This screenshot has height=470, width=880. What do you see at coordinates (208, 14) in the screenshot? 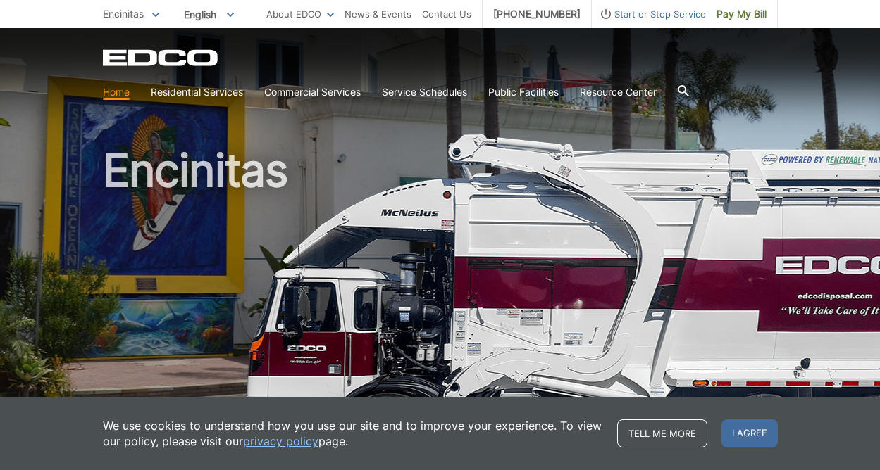
I see `span: English` at bounding box center [208, 14].